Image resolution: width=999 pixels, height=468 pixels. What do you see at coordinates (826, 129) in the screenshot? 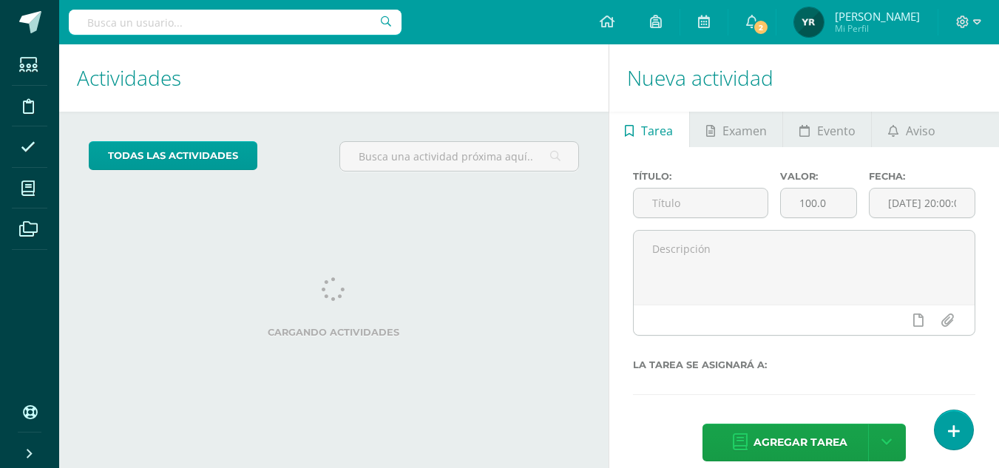
I see `a: Evento` at bounding box center [826, 129].